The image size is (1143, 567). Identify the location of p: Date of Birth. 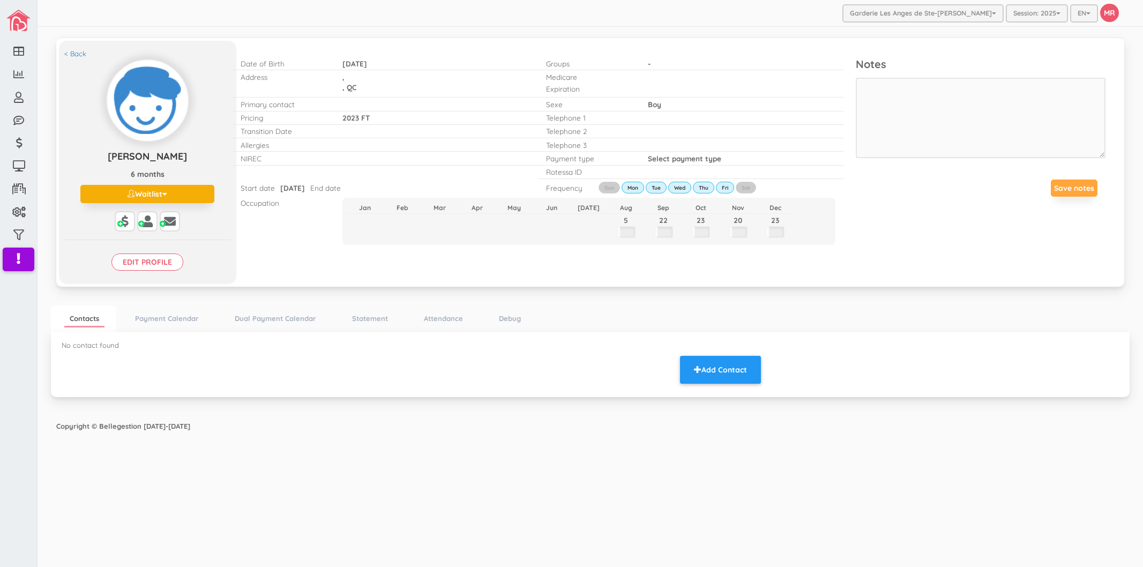
(284, 63).